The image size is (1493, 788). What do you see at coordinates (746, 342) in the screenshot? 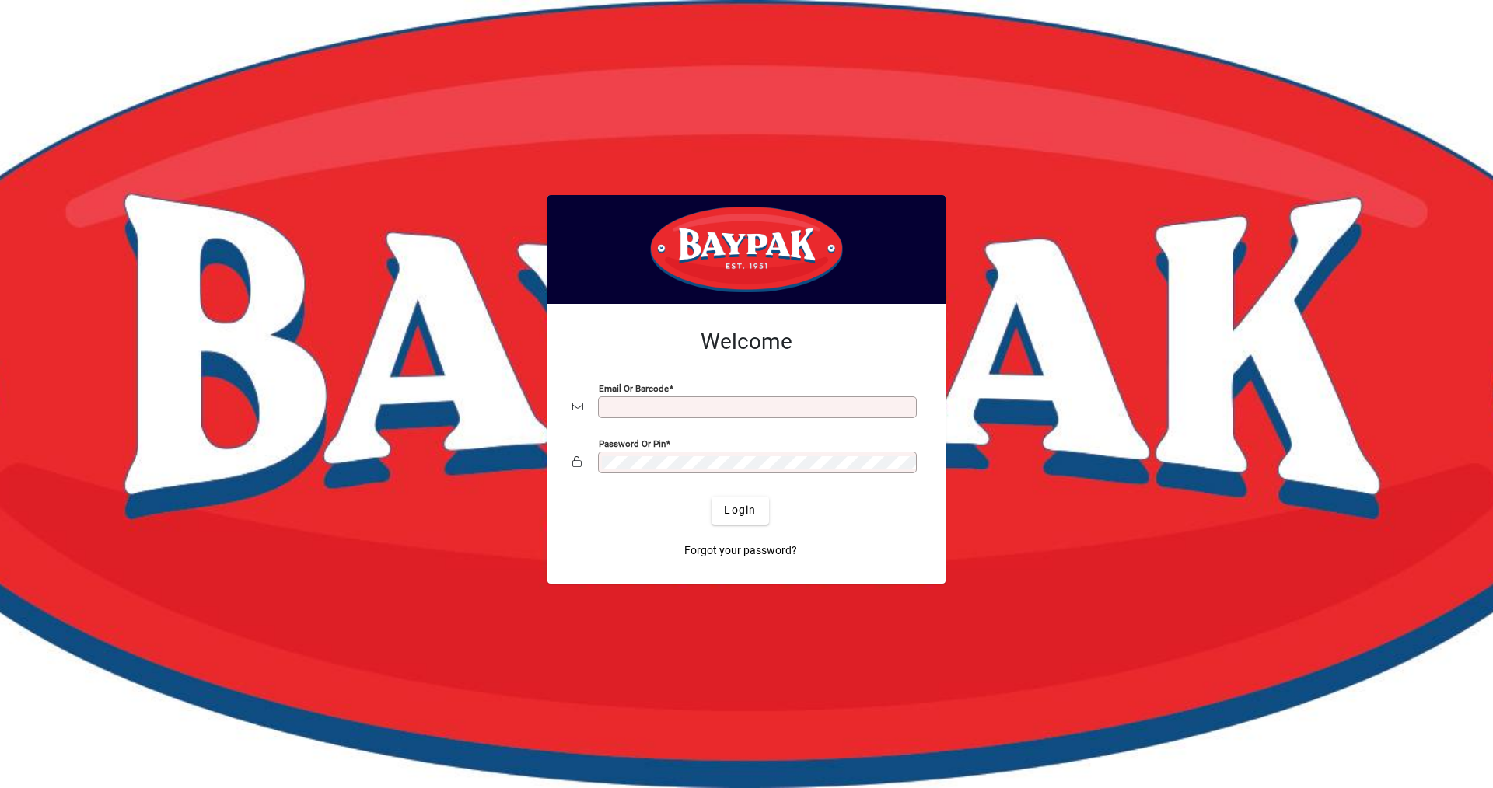
I see `h2: Welcome` at bounding box center [746, 342].